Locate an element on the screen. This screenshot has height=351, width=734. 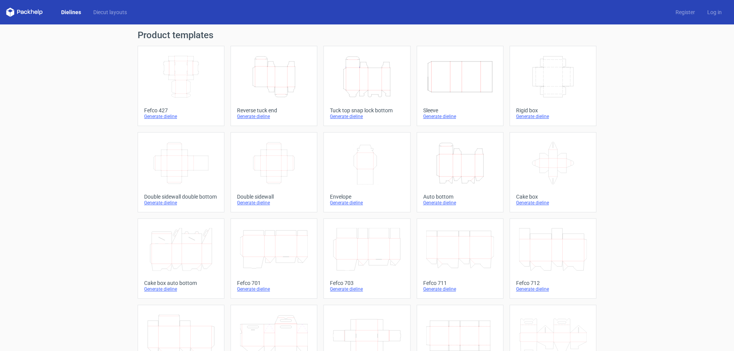
a: Register is located at coordinates (685, 12).